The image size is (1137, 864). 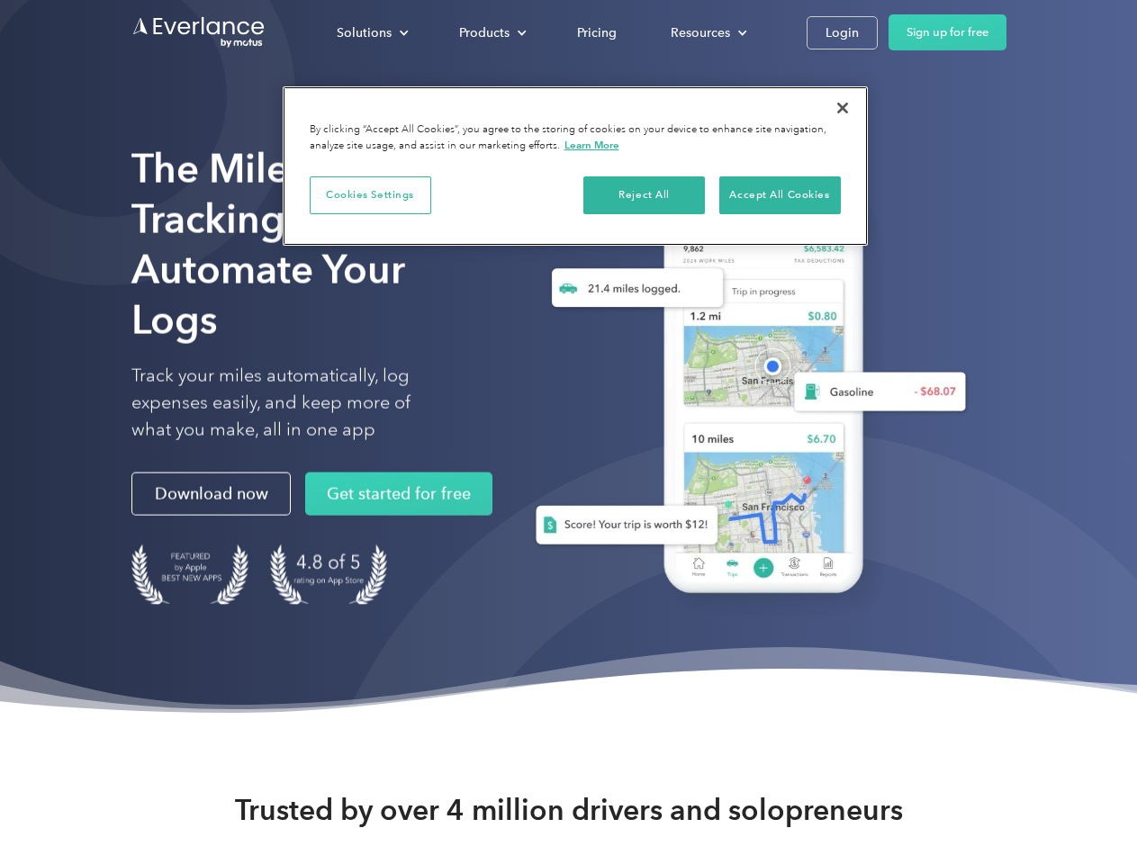 What do you see at coordinates (597, 32) in the screenshot?
I see `a: Pricing` at bounding box center [597, 32].